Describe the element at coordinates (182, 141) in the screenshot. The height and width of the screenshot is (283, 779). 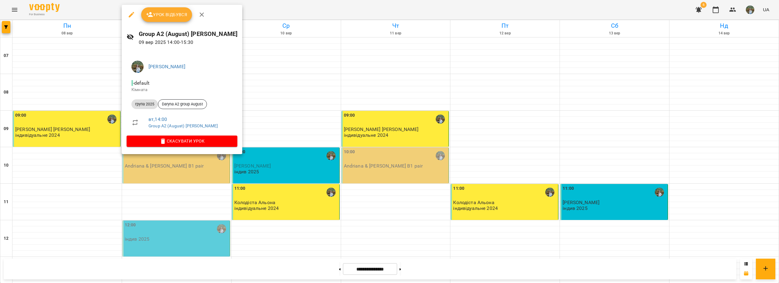
I see `span: Скасувати Урок` at that location.